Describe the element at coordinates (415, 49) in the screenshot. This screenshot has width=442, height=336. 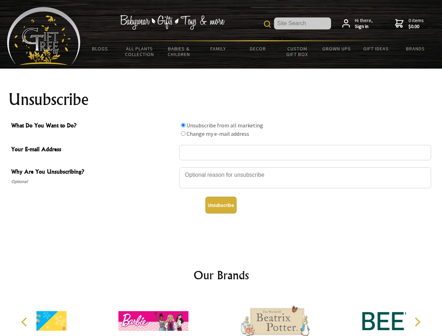
I see `a: Brands` at that location.